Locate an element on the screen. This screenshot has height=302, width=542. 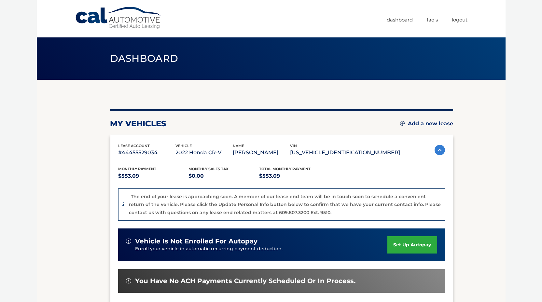
p: #44455529034 is located at coordinates (147, 153).